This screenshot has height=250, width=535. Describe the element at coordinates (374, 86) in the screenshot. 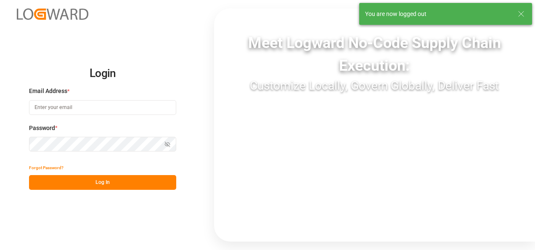

I see `div: Customize Locally, Govern Globally, Deliver Fast` at that location.